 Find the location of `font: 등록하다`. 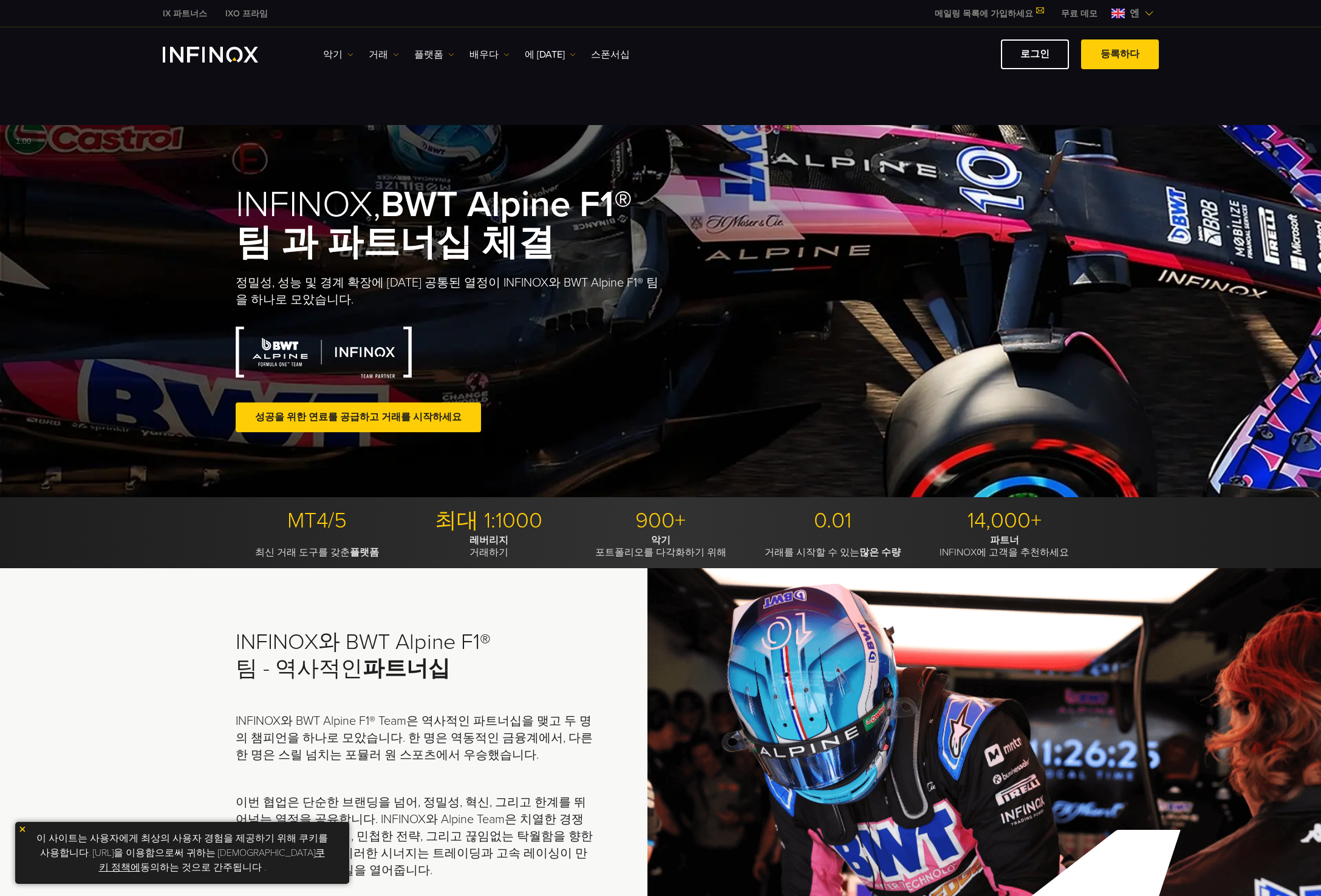

font: 등록하다 is located at coordinates (1120, 54).